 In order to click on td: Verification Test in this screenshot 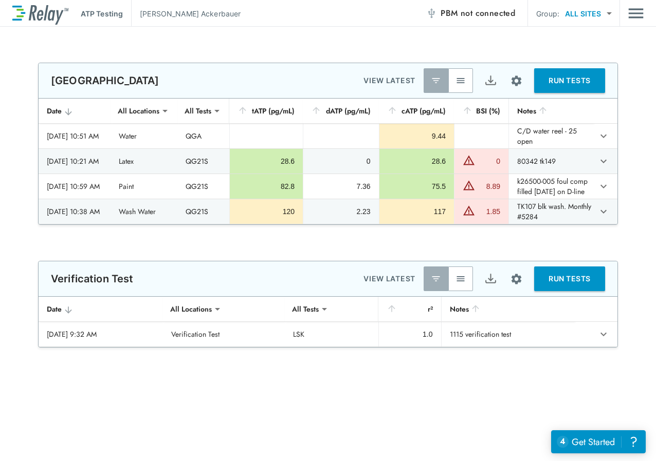, I will do `click(224, 335)`.